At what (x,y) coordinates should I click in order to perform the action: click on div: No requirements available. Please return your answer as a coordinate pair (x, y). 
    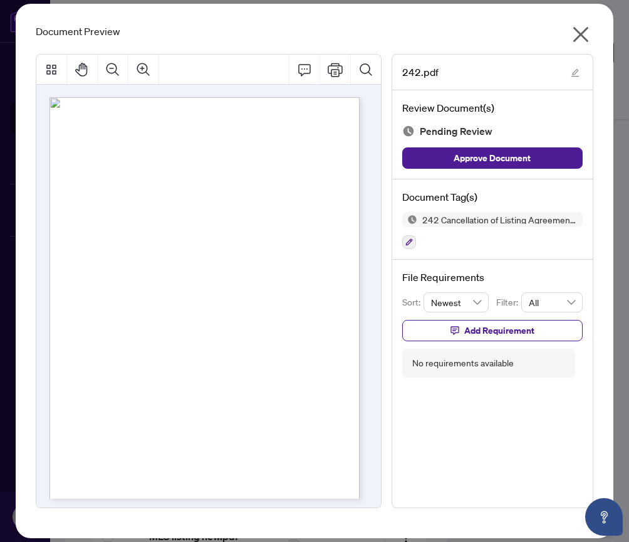
    Looking at the image, I should click on (463, 363).